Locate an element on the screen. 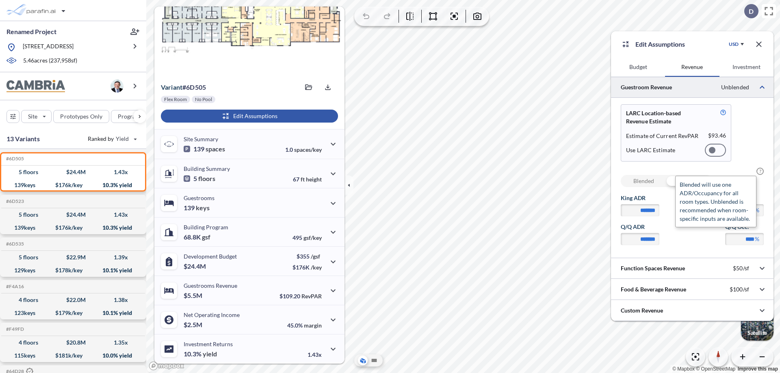 The image size is (780, 373). p: 68.8K is located at coordinates (197, 237).